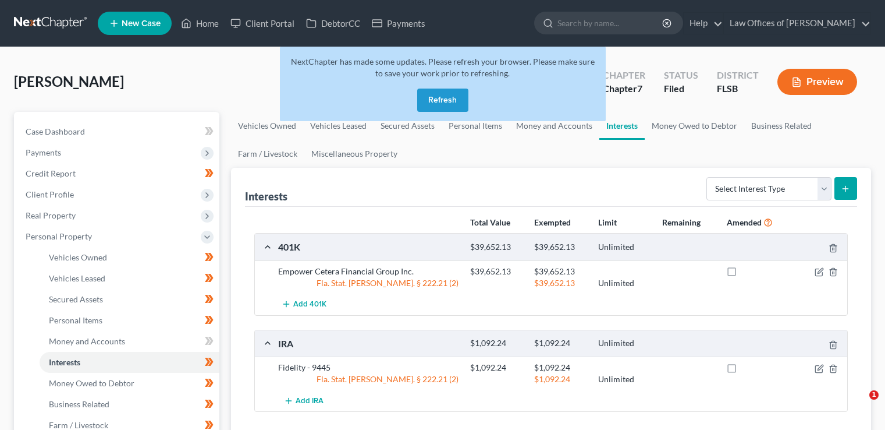 The image size is (885, 430). I want to click on span: 7, so click(640, 88).